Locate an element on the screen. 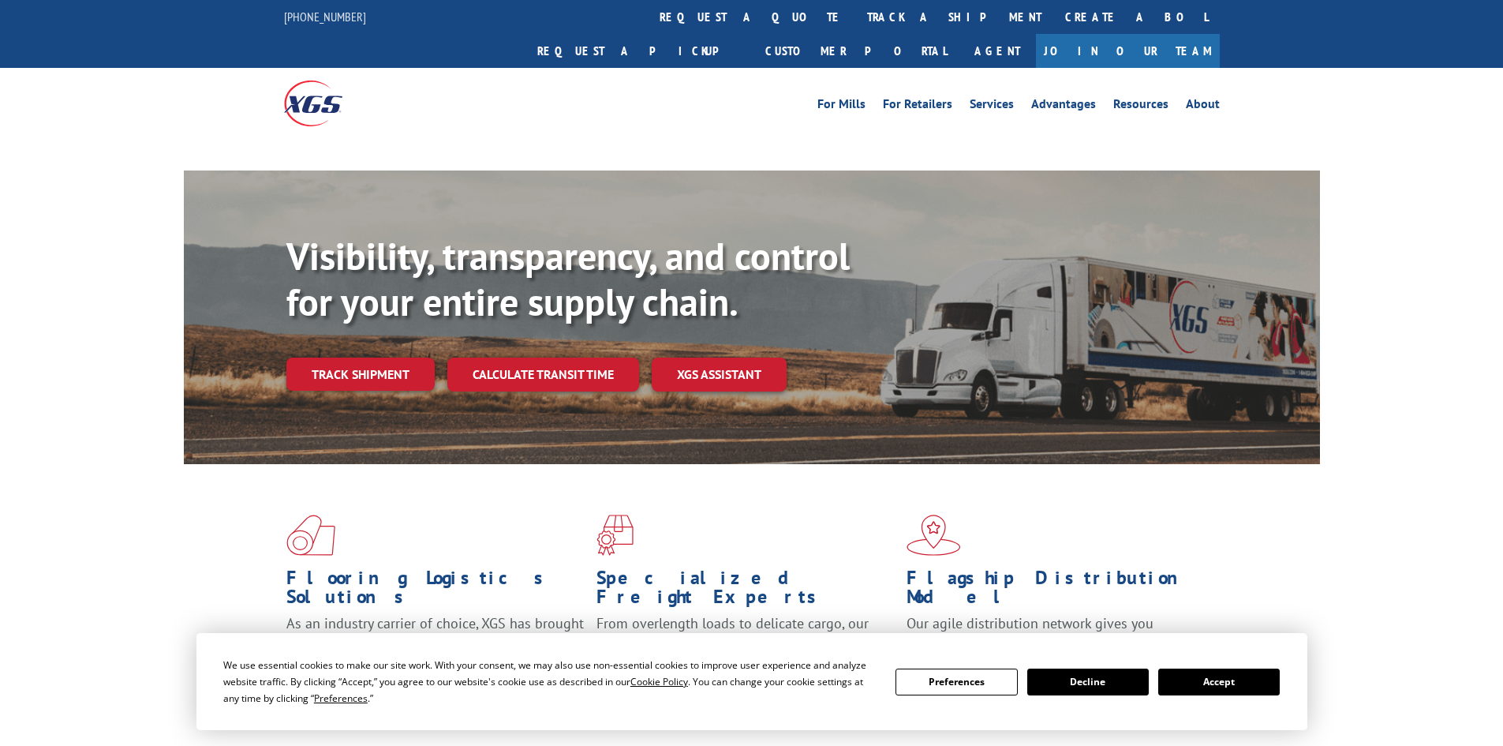 The image size is (1503, 746). button: Accept is located at coordinates (1219, 682).